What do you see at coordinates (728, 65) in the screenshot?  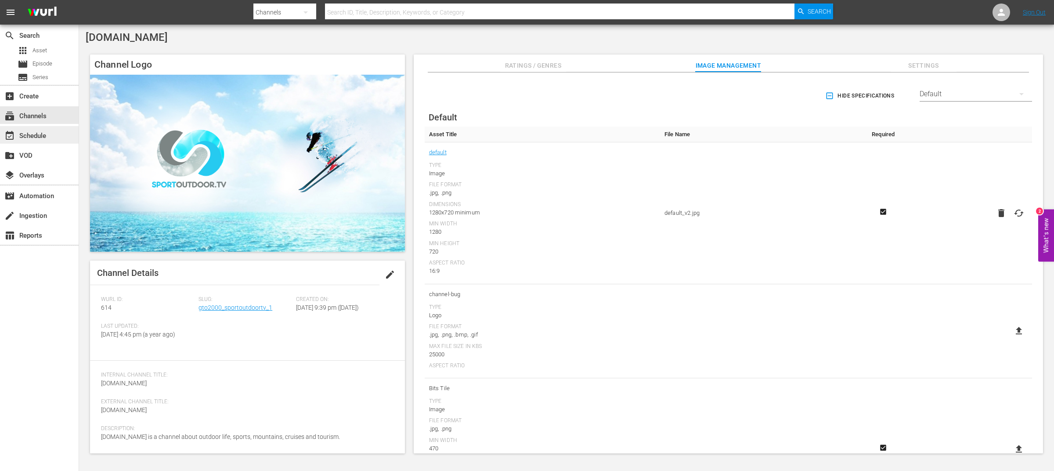 I see `span: Image Management` at bounding box center [728, 65].